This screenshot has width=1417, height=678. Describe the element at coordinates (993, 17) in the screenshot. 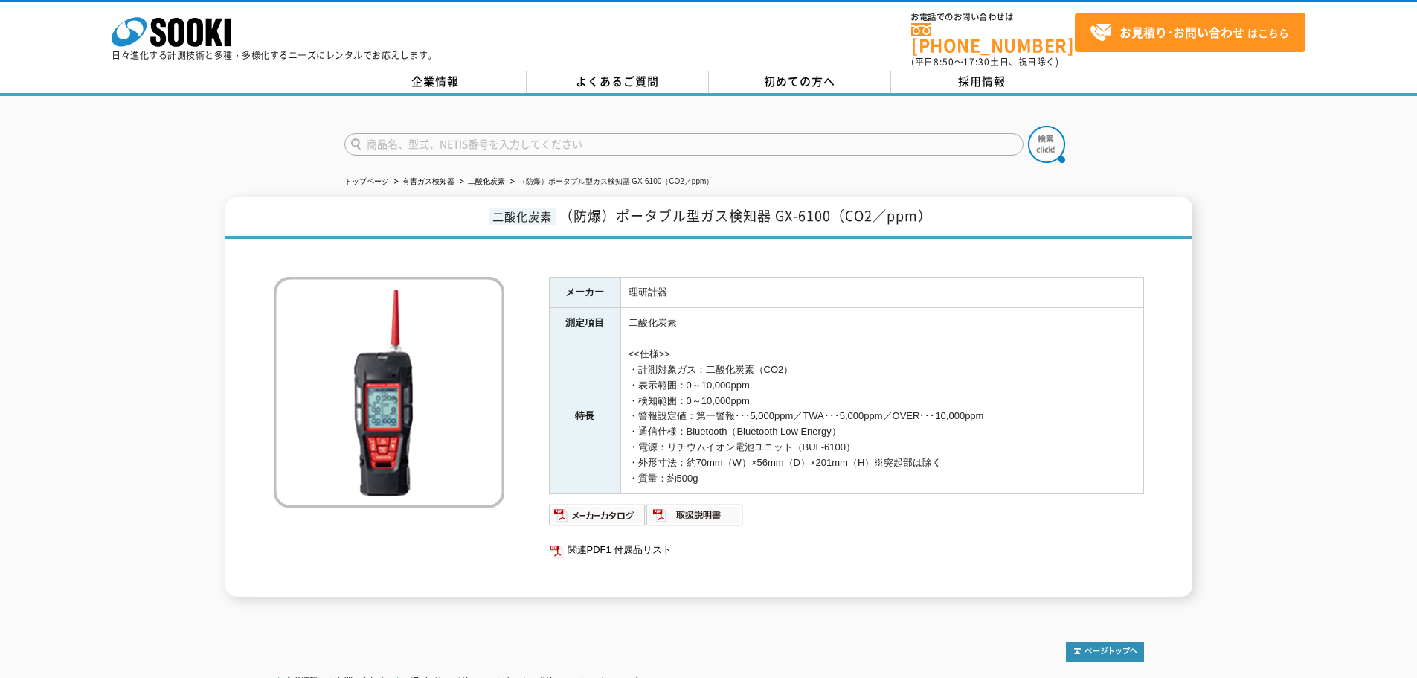

I see `span: お電話でのお問い合わせは` at that location.